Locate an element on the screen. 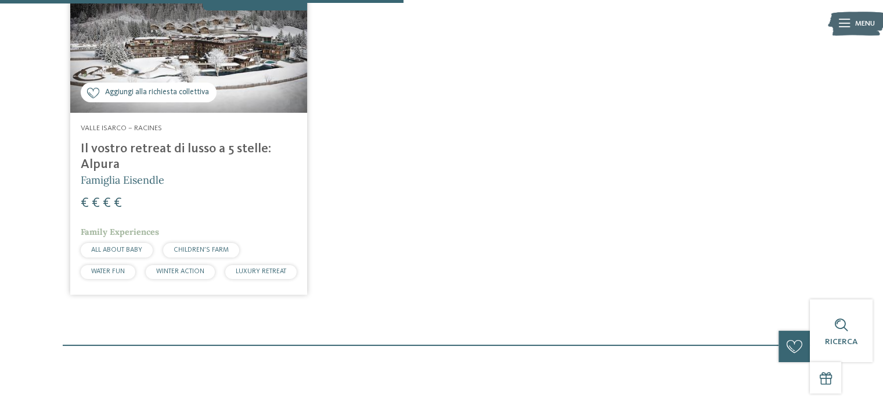 This screenshot has height=404, width=883. span: WATER FUN is located at coordinates (108, 271).